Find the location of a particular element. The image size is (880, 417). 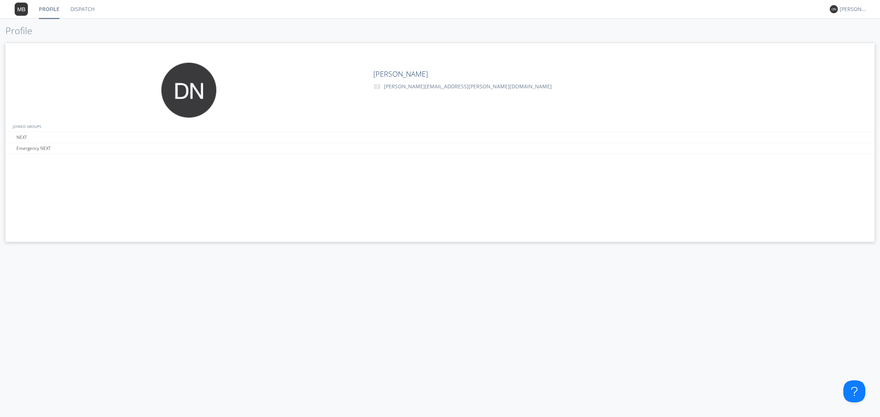

h1: Profile is located at coordinates (440, 31).